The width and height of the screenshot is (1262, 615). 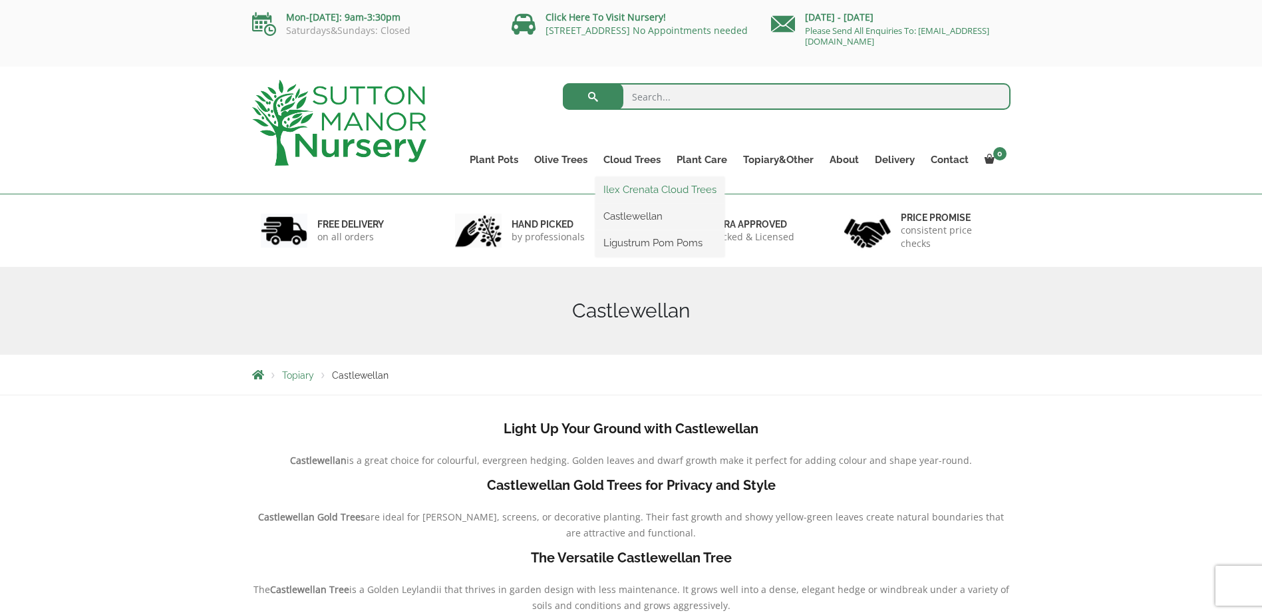 I want to click on img: 4.jpg, so click(x=867, y=230).